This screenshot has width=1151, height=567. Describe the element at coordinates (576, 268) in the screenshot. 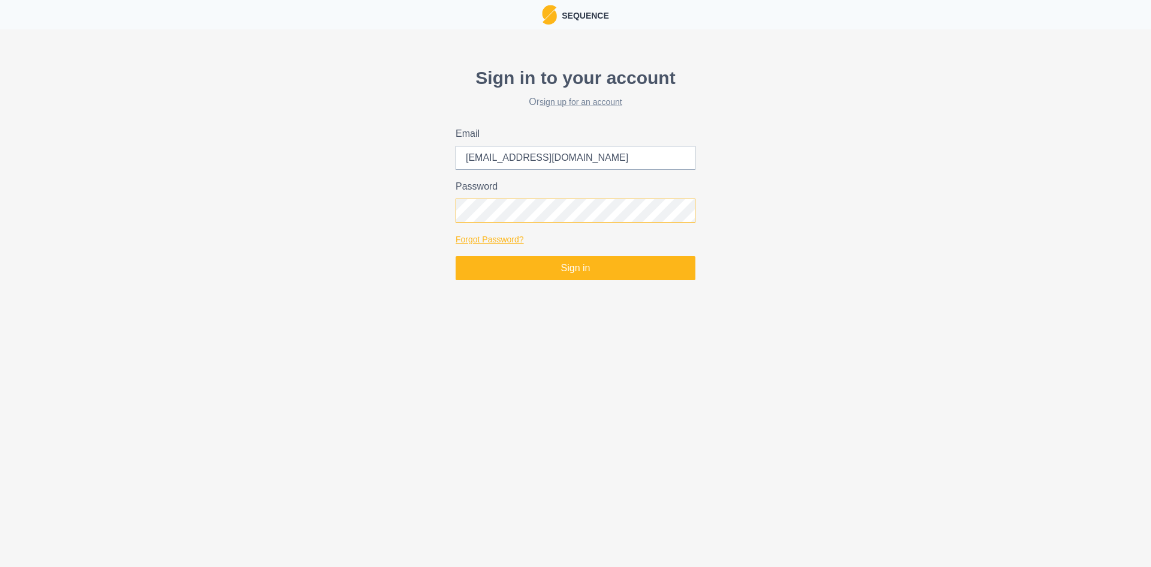

I see `button: Sign in` at that location.